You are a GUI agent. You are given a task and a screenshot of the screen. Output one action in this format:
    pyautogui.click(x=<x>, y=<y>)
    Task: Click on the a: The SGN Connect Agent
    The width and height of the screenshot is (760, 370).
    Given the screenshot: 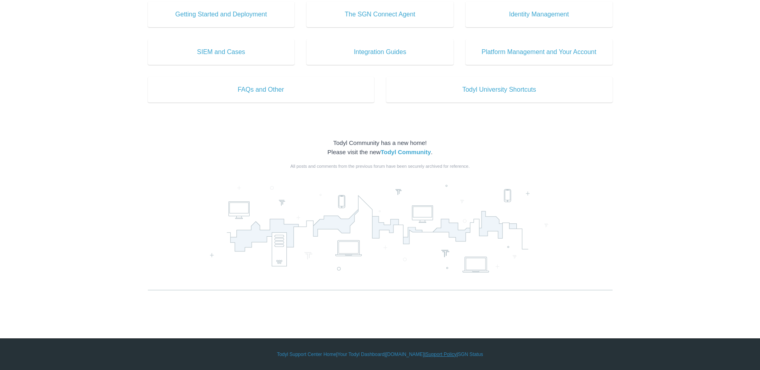 What is the action you would take?
    pyautogui.click(x=380, y=14)
    